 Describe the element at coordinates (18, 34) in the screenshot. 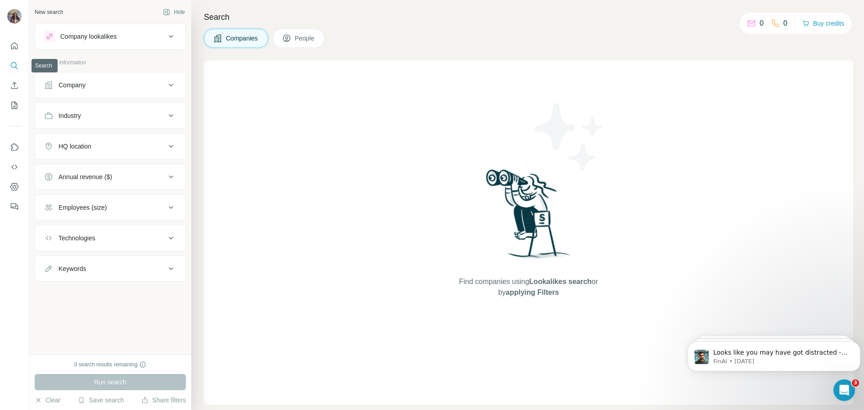

I see `img: Profile image for FinAI` at that location.